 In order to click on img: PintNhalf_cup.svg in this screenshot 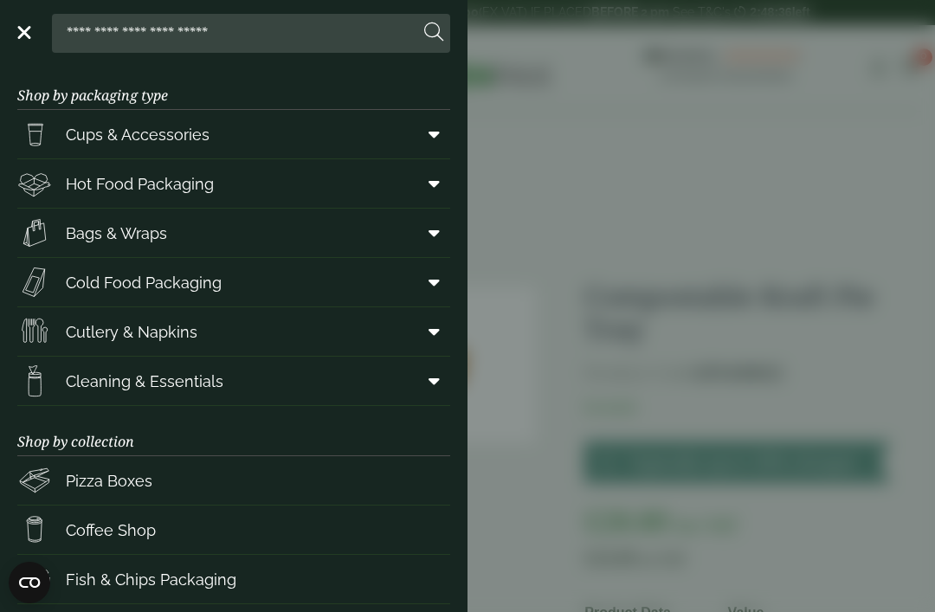, I will do `click(35, 134)`.